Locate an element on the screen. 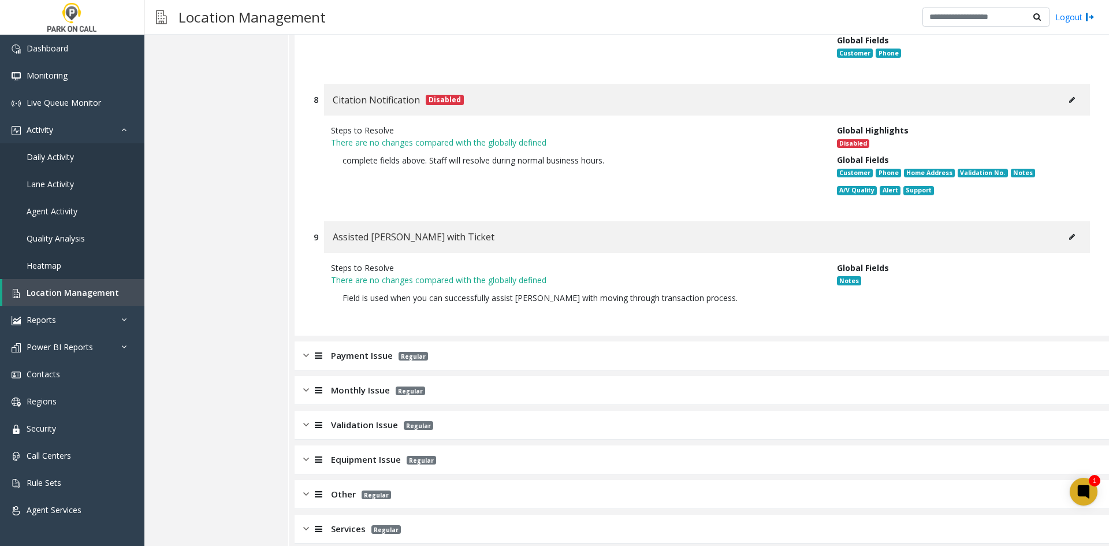 This screenshot has width=1109, height=546. h3: Location Management is located at coordinates (252, 17).